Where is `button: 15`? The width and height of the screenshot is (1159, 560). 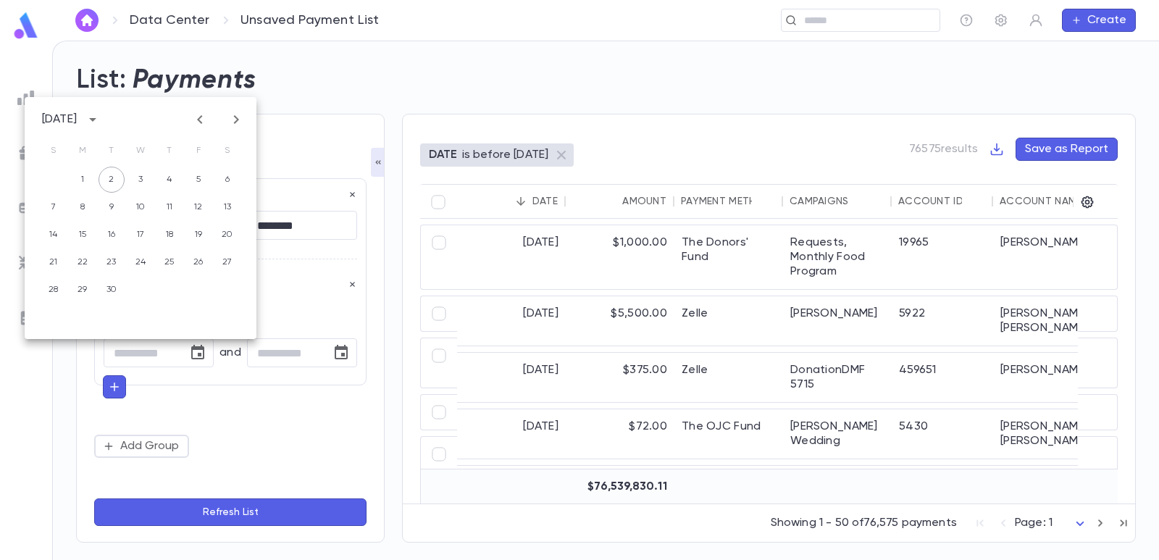
button: 15 is located at coordinates (83, 235).